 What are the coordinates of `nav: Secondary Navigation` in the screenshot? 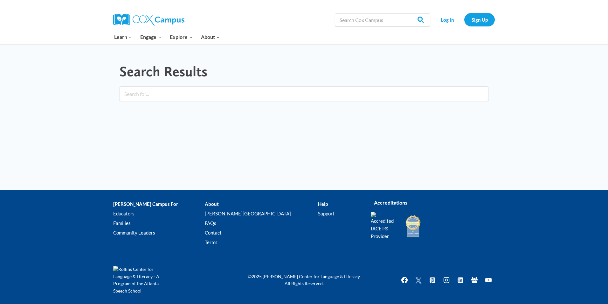 It's located at (464, 19).